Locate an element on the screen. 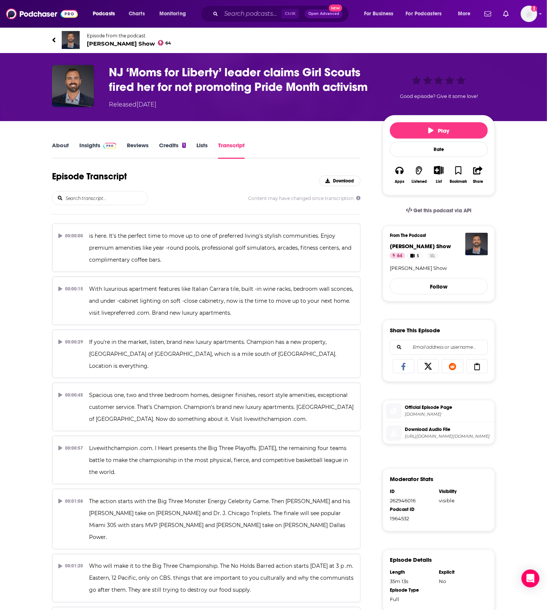  div: Search followers is located at coordinates (439, 347).